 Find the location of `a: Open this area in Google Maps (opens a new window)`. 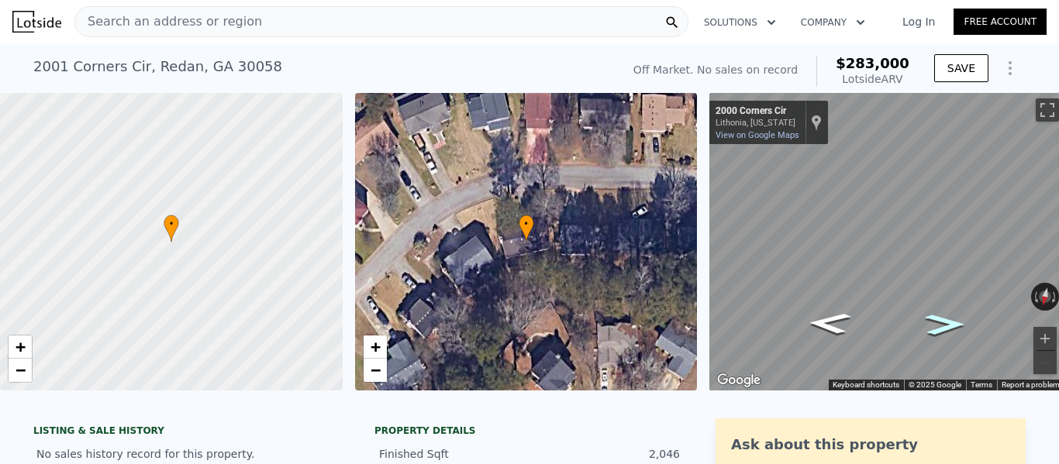

a: Open this area in Google Maps (opens a new window) is located at coordinates (739, 381).